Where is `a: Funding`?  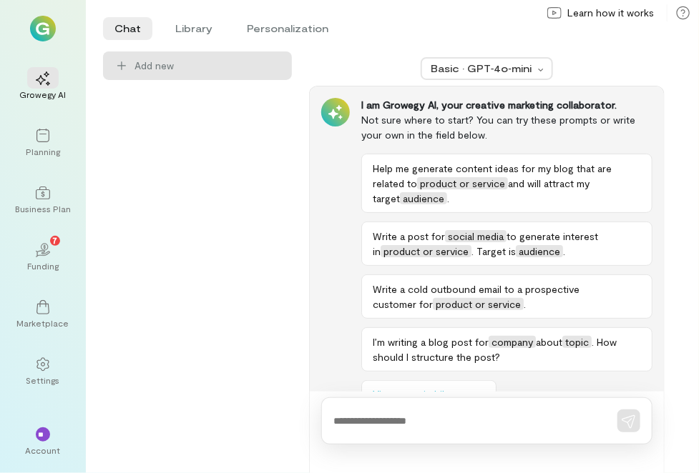 a: Funding is located at coordinates (43, 257).